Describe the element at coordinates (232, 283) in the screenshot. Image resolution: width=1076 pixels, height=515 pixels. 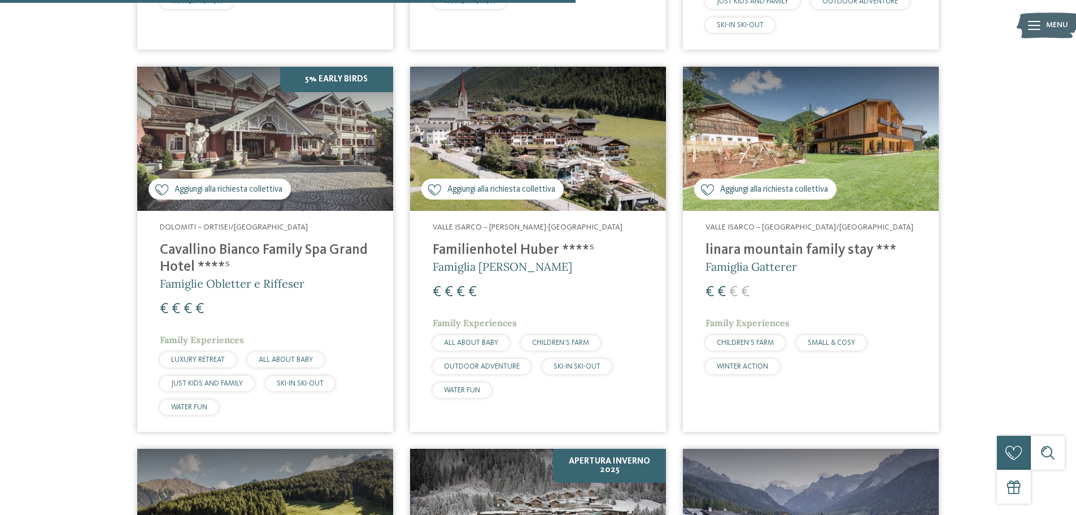
I see `span: Famiglie Obletter e Riffeser` at that location.